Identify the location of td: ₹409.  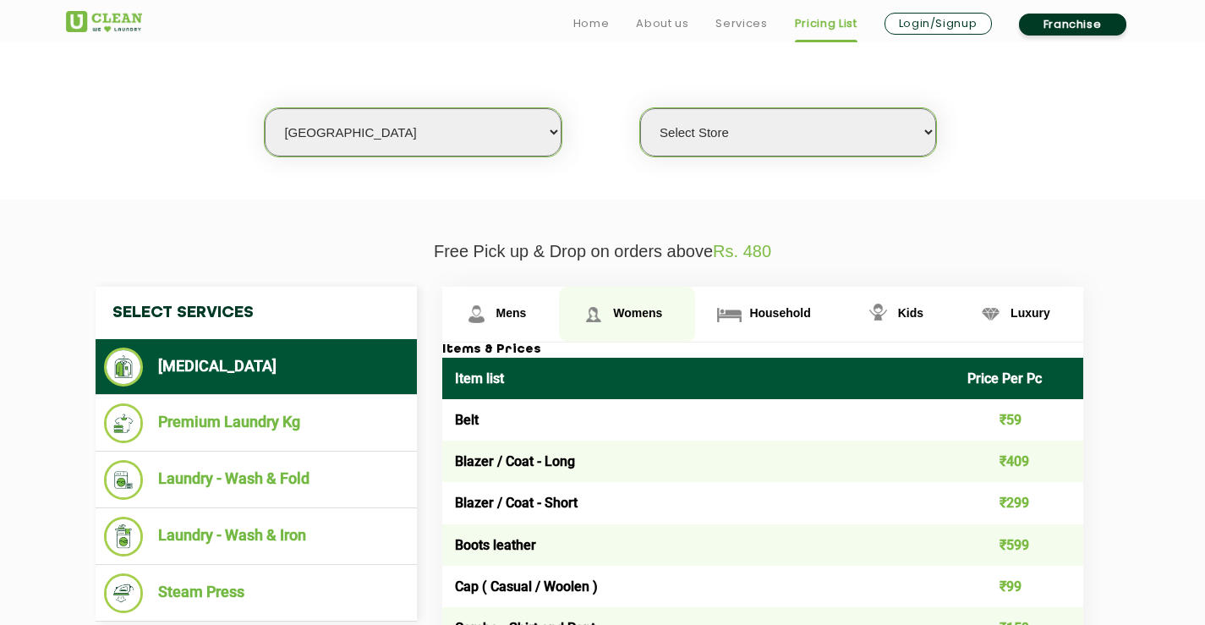
(1019, 461).